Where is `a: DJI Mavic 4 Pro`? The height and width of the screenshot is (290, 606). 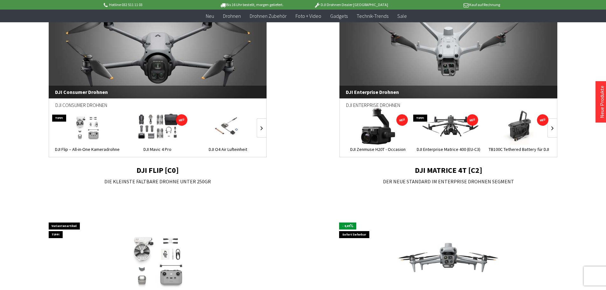
a: DJI Mavic 4 Pro is located at coordinates (157, 152).